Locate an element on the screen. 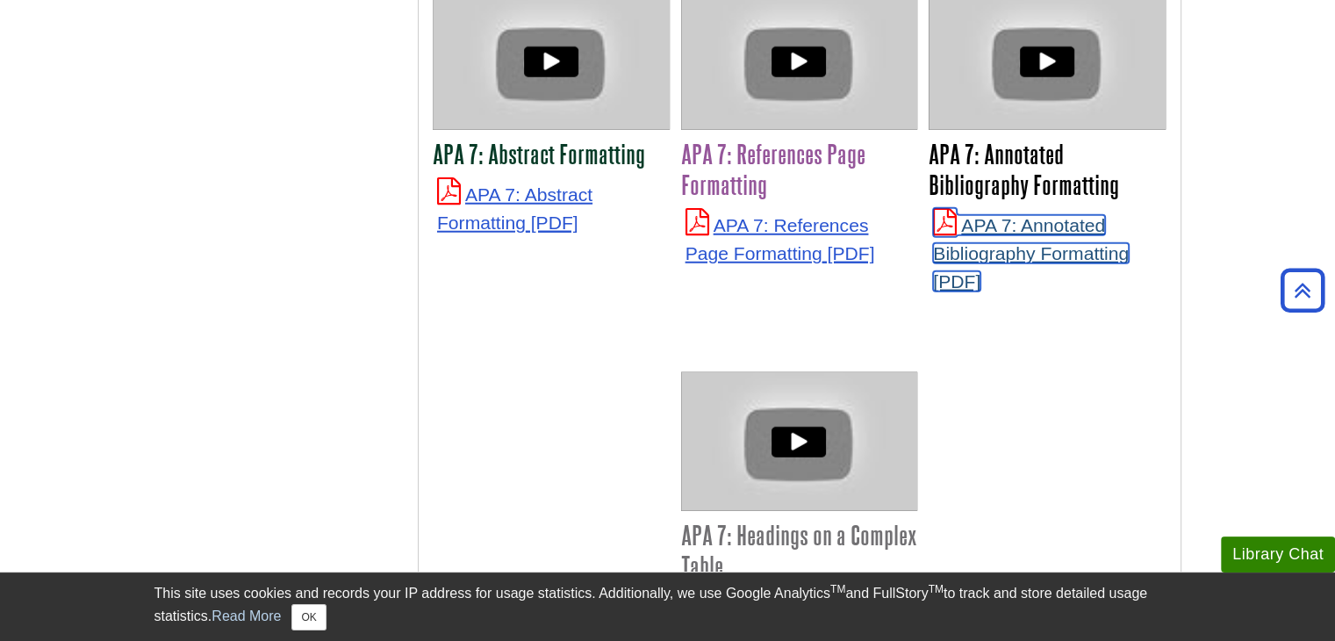  h3: APA 7: Abstract Formatting is located at coordinates (551, 154).